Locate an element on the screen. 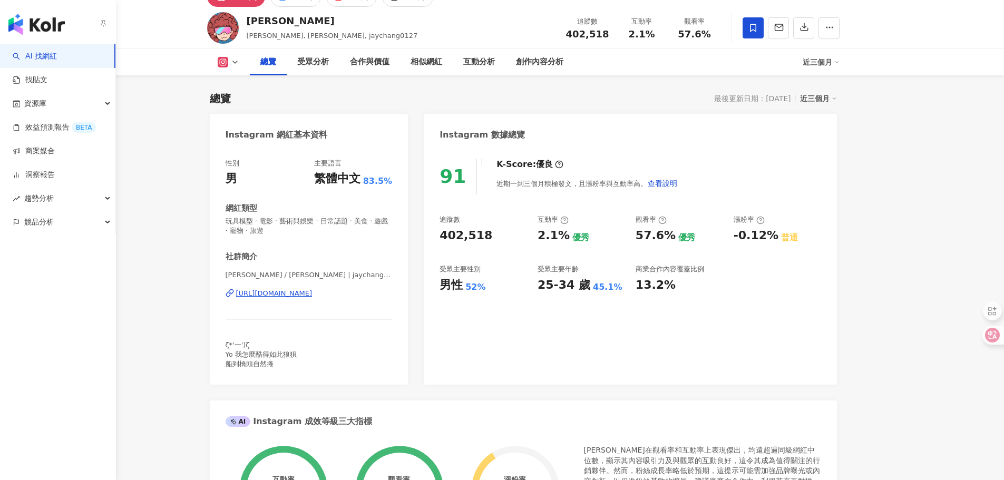 This screenshot has height=480, width=1004. div: Instagram 成效等級三大指標 is located at coordinates (299, 422).